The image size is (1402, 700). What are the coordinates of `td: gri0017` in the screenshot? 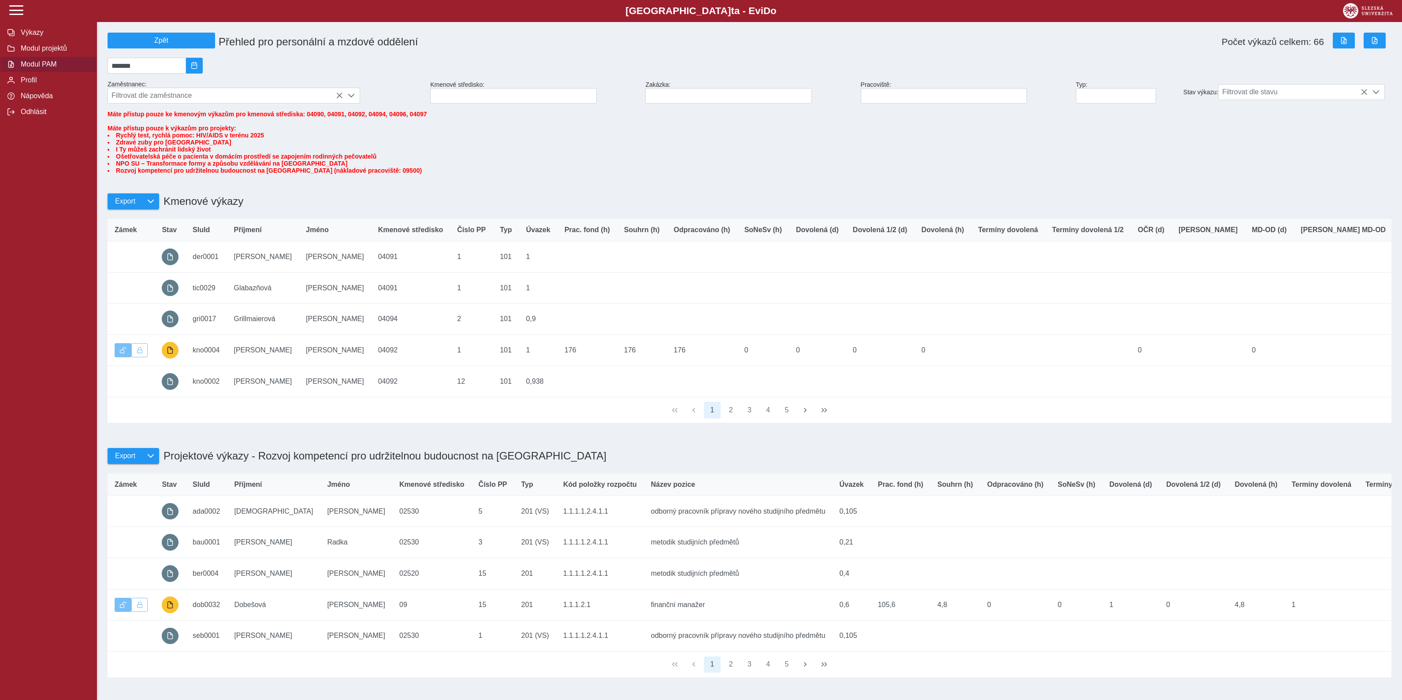 It's located at (206, 319).